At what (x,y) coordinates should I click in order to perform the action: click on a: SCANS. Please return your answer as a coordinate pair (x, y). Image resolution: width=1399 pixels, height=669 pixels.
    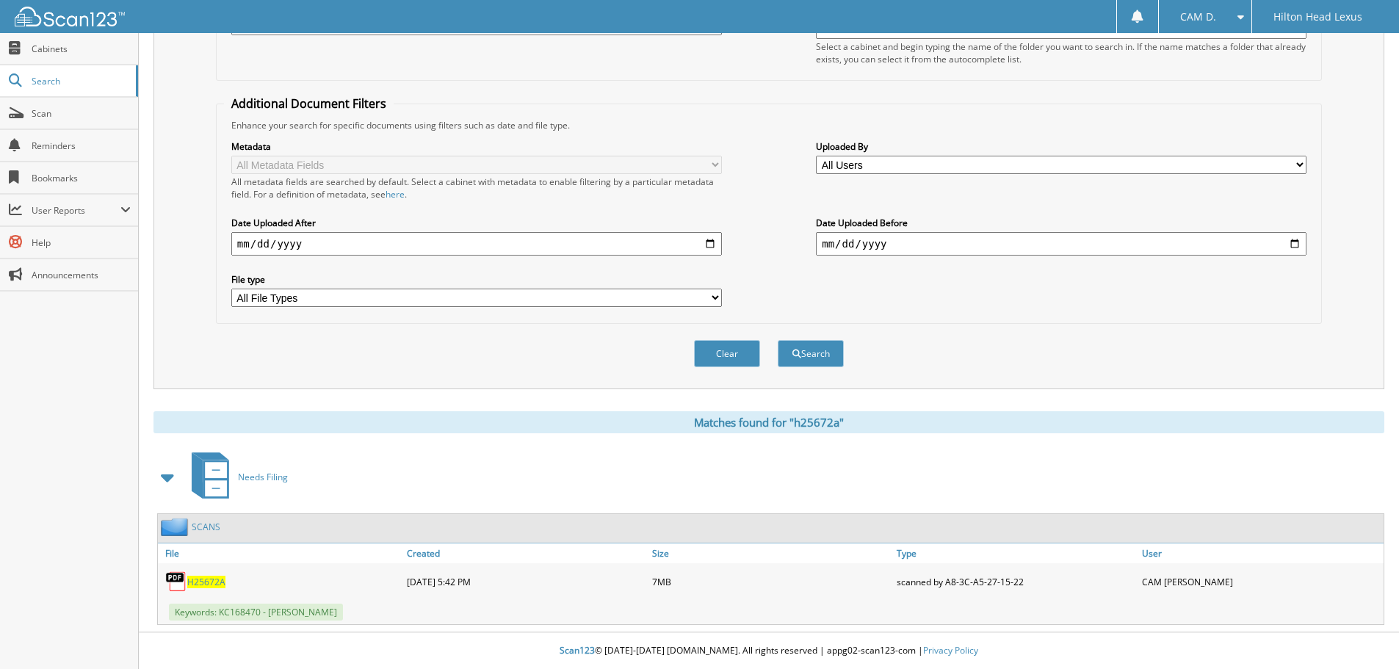
    Looking at the image, I should click on (206, 526).